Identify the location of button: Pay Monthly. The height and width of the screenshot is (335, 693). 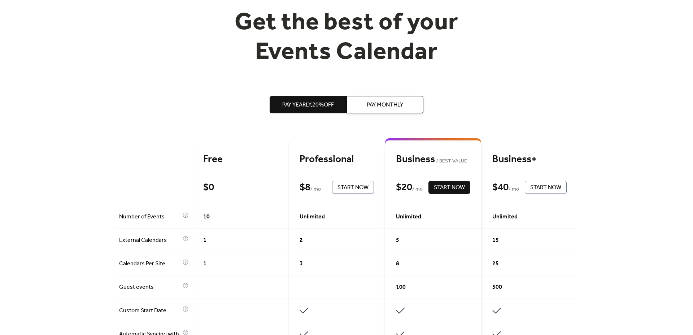
(385, 105).